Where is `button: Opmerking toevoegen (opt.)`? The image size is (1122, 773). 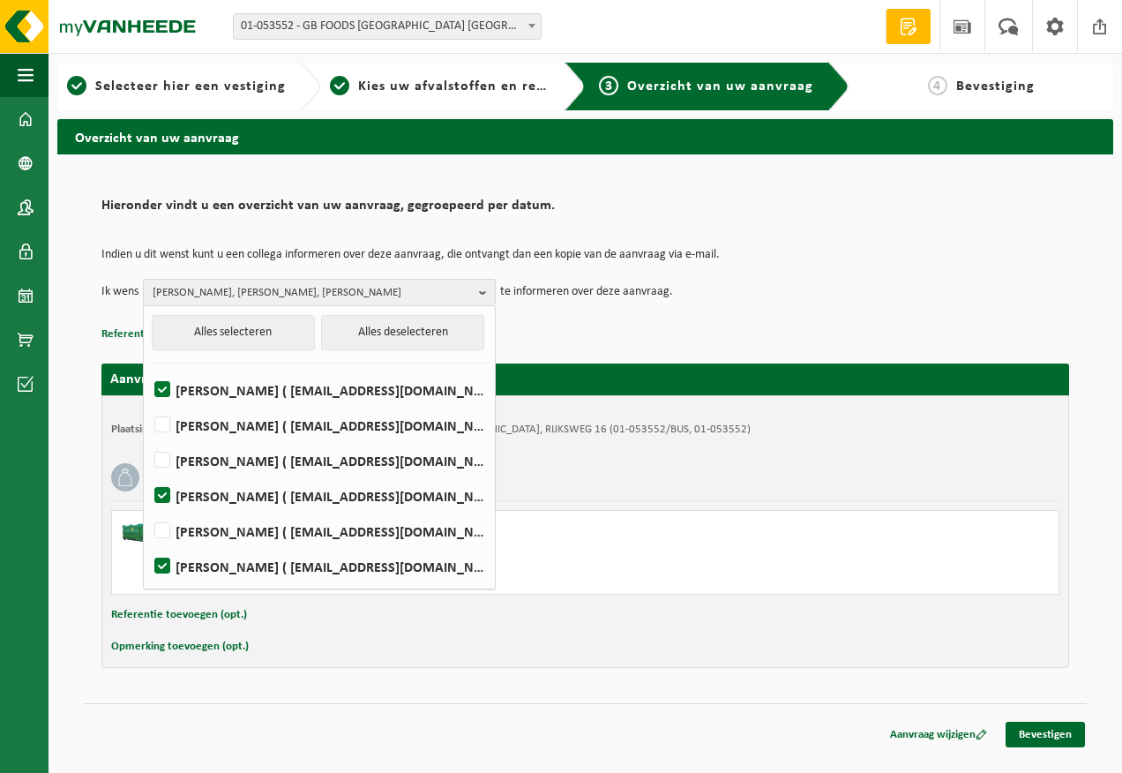 button: Opmerking toevoegen (opt.) is located at coordinates (180, 647).